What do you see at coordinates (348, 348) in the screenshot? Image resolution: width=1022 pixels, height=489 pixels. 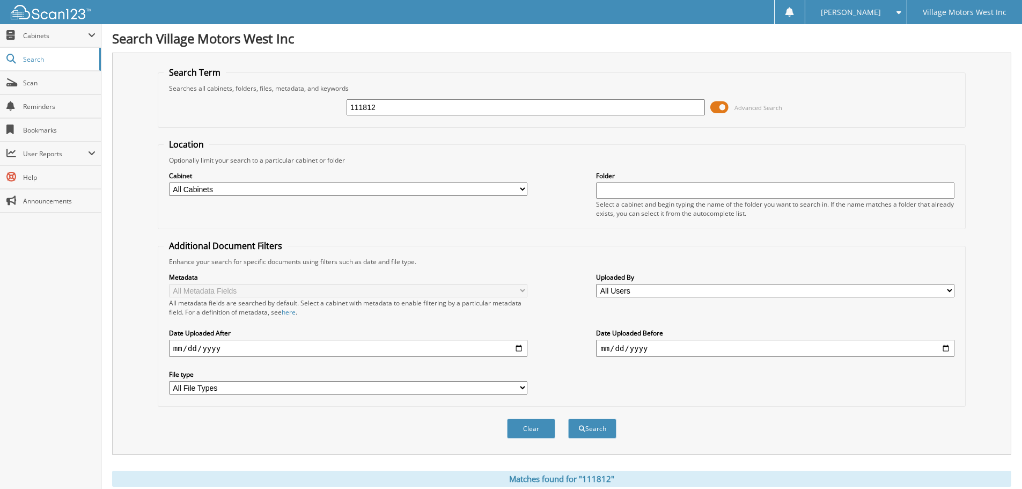 I see `input: start` at bounding box center [348, 348].